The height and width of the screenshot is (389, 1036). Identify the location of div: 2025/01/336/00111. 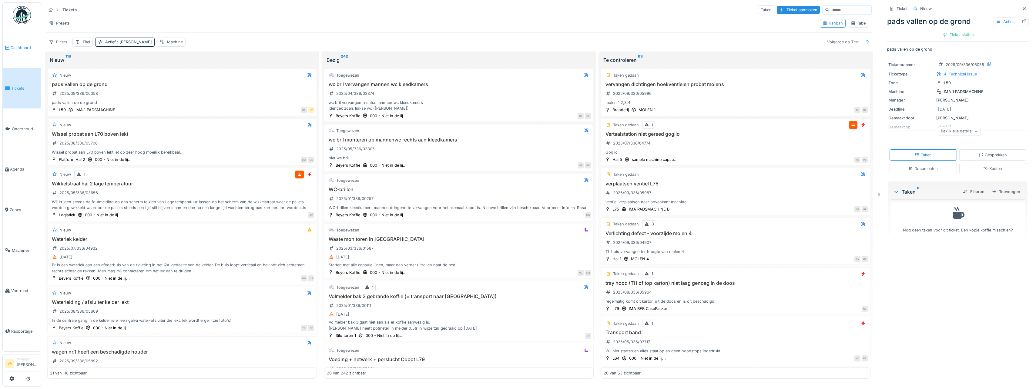
(354, 306).